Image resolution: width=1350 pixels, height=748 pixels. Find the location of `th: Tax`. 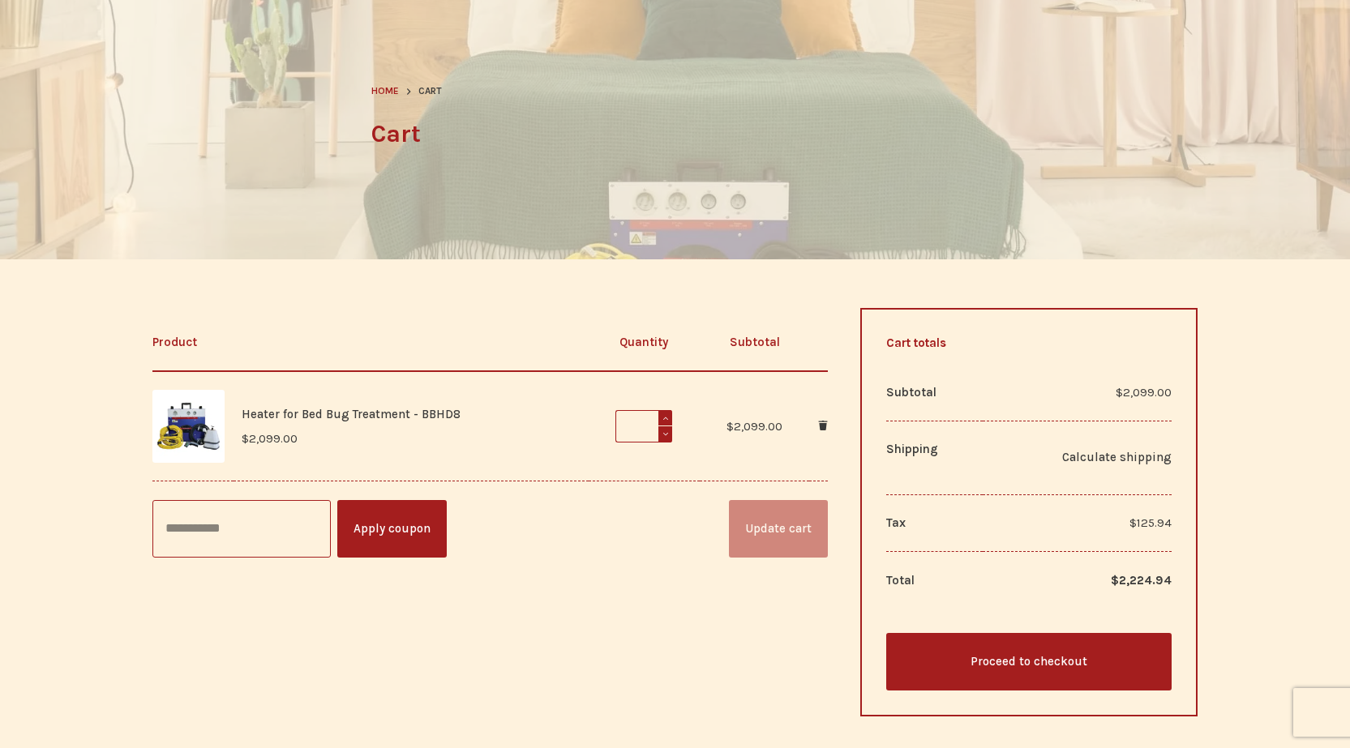

th: Tax is located at coordinates (934, 523).